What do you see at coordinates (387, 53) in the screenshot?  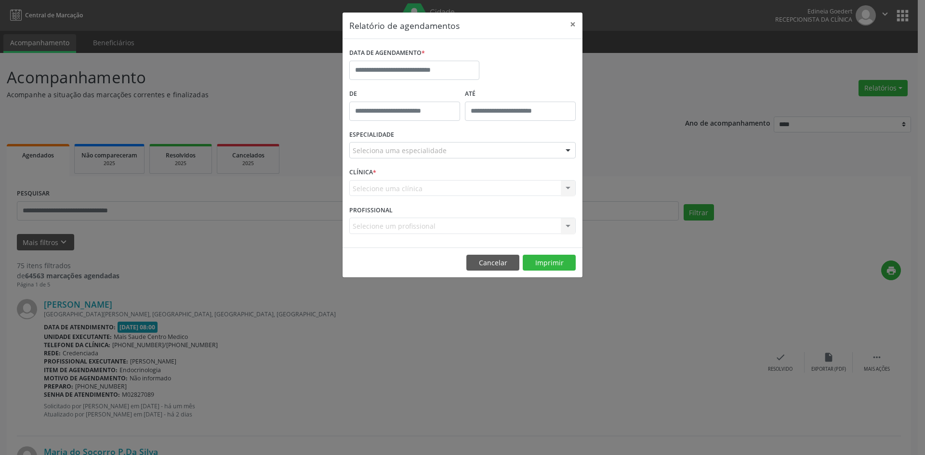 I see `label: DATA DE AGENDAMENTO` at bounding box center [387, 53].